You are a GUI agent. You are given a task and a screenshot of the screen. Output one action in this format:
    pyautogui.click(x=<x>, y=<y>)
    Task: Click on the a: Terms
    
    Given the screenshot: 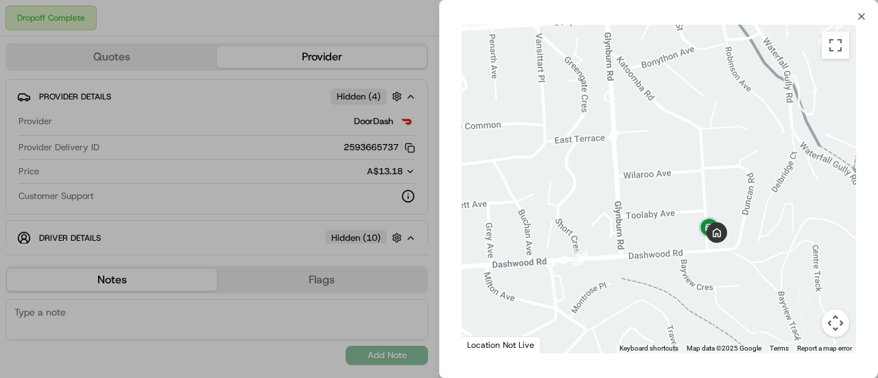 What is the action you would take?
    pyautogui.click(x=779, y=348)
    